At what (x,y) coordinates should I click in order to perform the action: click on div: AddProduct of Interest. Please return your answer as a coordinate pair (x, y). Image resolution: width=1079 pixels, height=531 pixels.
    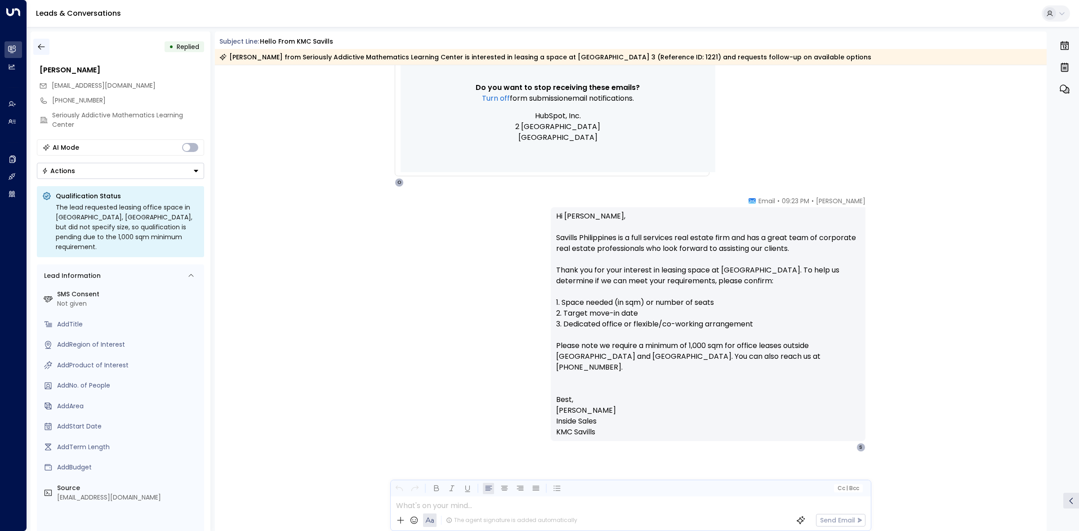
    Looking at the image, I should click on (129, 365).